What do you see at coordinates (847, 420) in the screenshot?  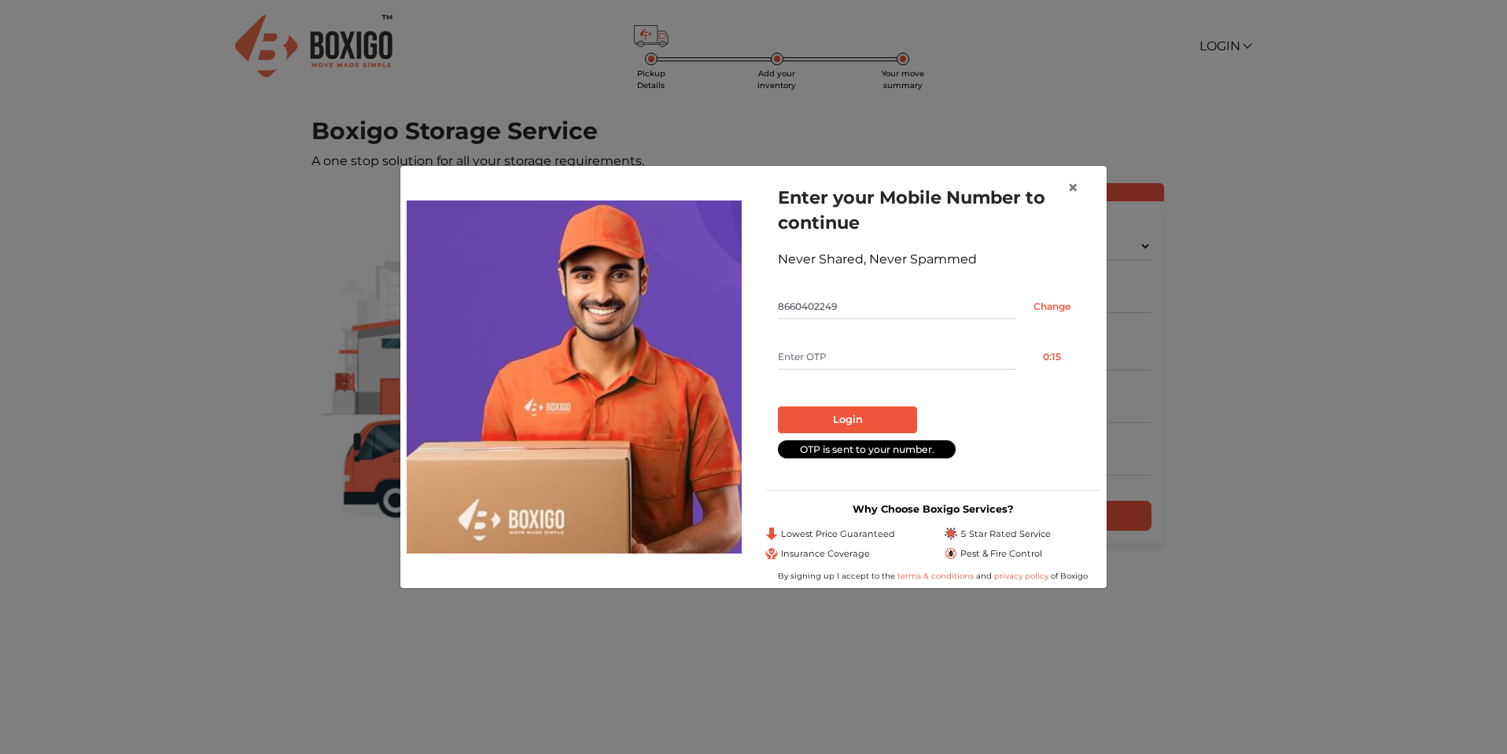 I see `button: Login` at bounding box center [847, 420].